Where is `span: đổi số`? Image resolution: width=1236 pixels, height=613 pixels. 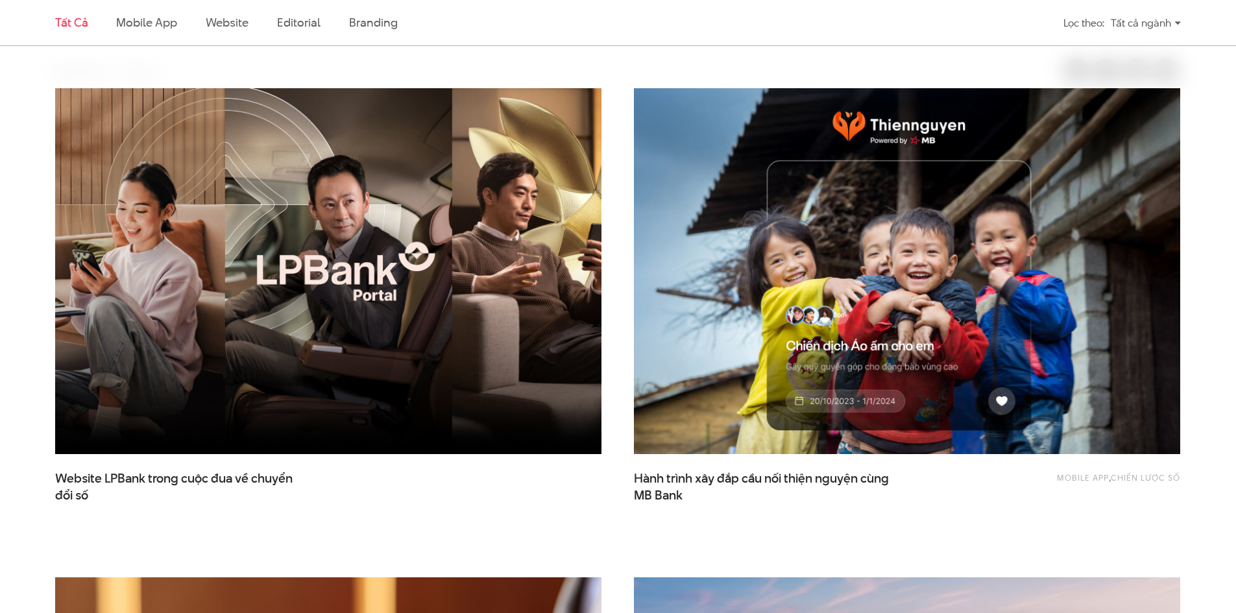
span: đổi số is located at coordinates (71, 496).